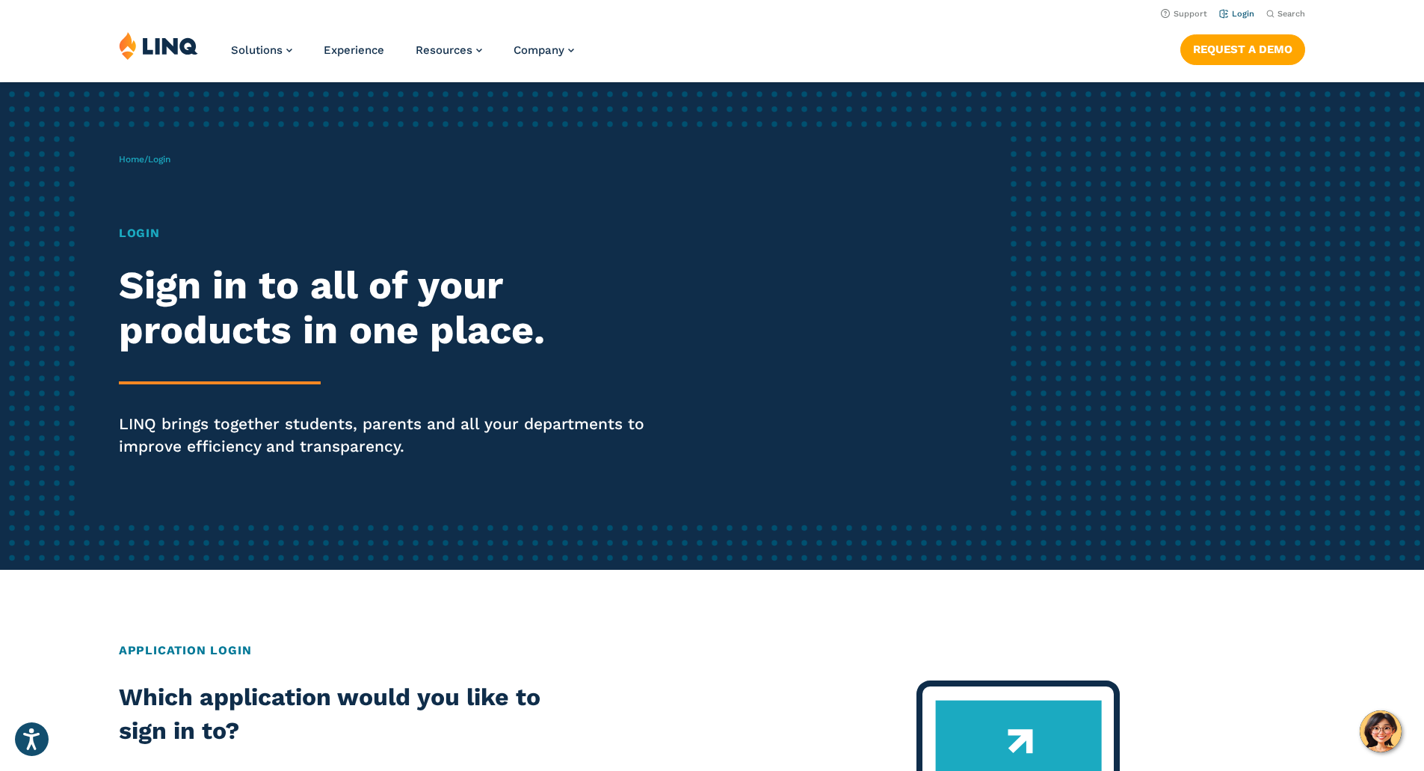 The image size is (1424, 771). What do you see at coordinates (393, 308) in the screenshot?
I see `h2: Sign in to all of your products in one place.` at bounding box center [393, 308].